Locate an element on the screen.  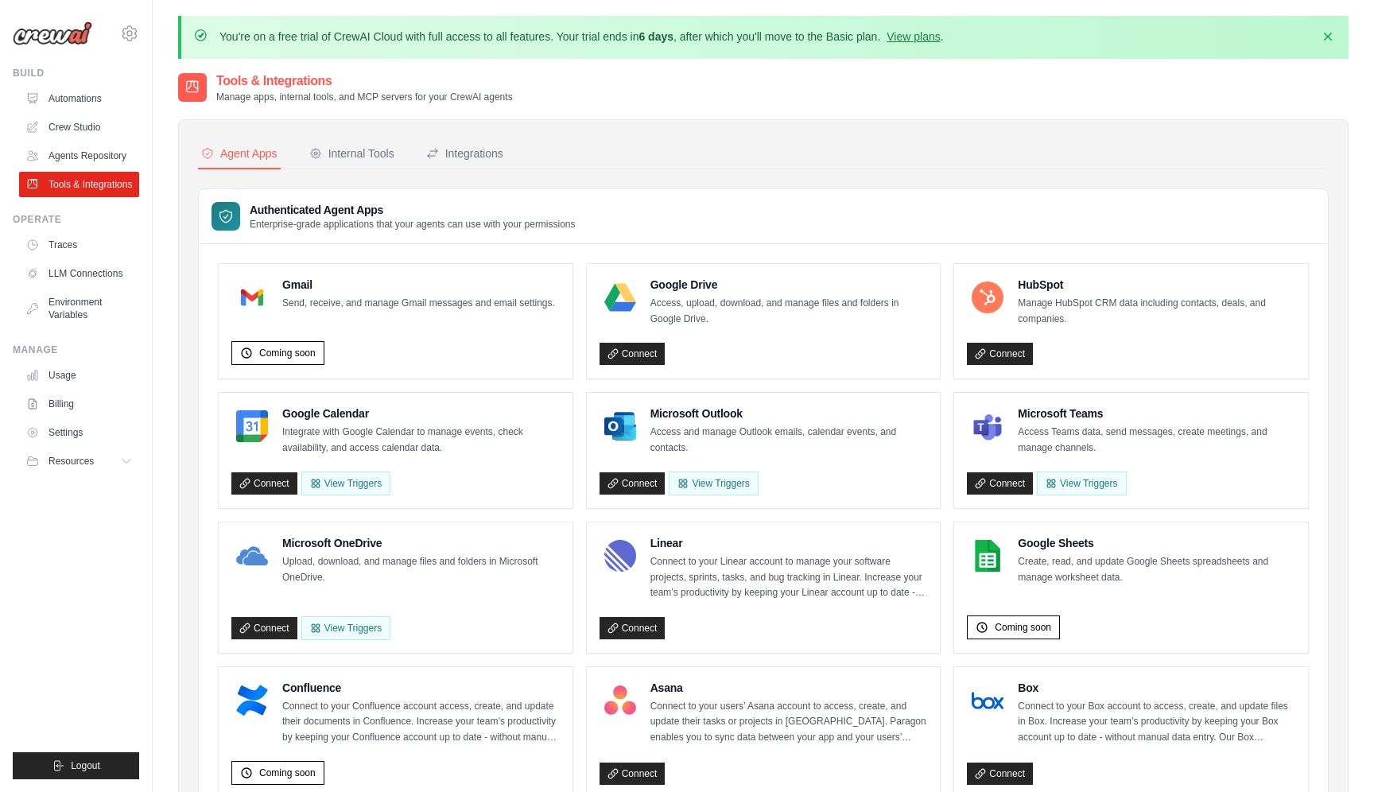
img: Asana Logo is located at coordinates (620, 701).